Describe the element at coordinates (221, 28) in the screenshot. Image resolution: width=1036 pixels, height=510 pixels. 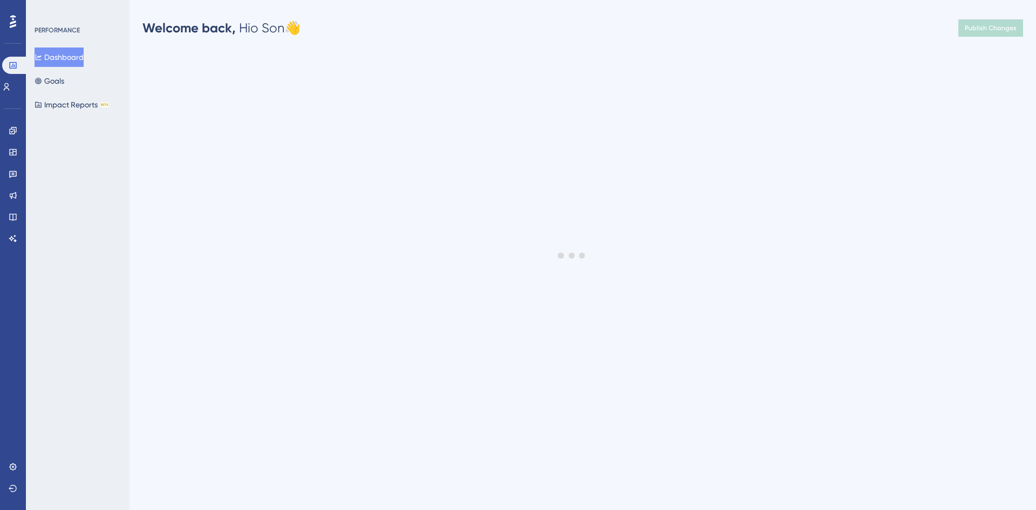
I see `div: Hio Son 👋` at that location.